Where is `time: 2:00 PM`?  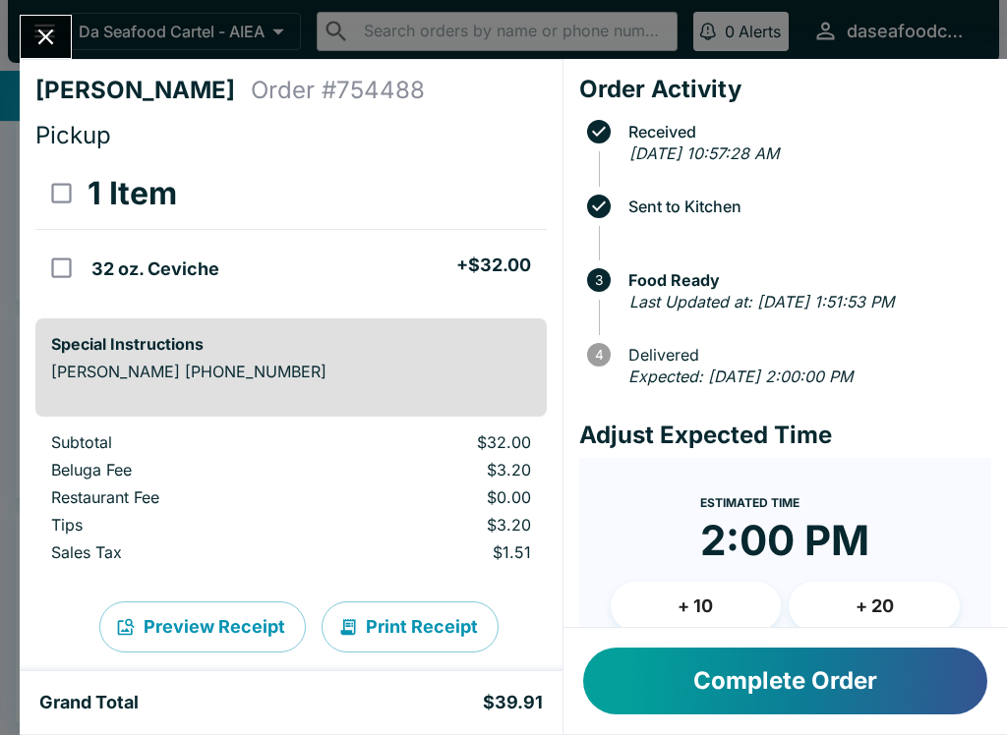
time: 2:00 PM is located at coordinates (785, 541).